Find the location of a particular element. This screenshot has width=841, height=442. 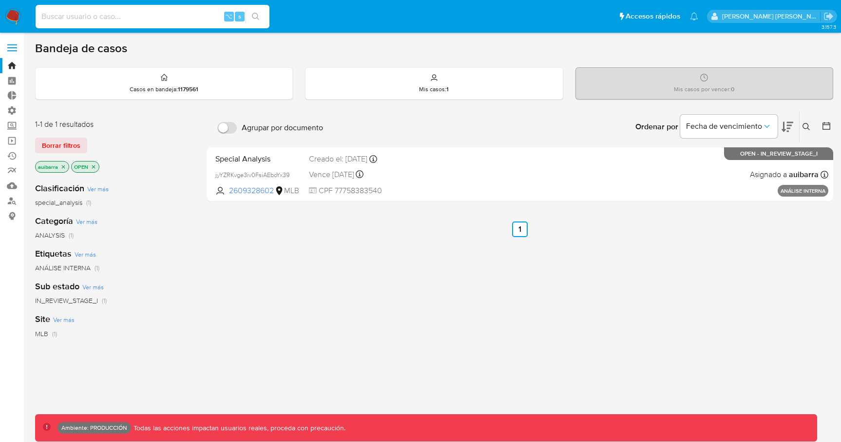

button: search-icon is located at coordinates (255, 17).